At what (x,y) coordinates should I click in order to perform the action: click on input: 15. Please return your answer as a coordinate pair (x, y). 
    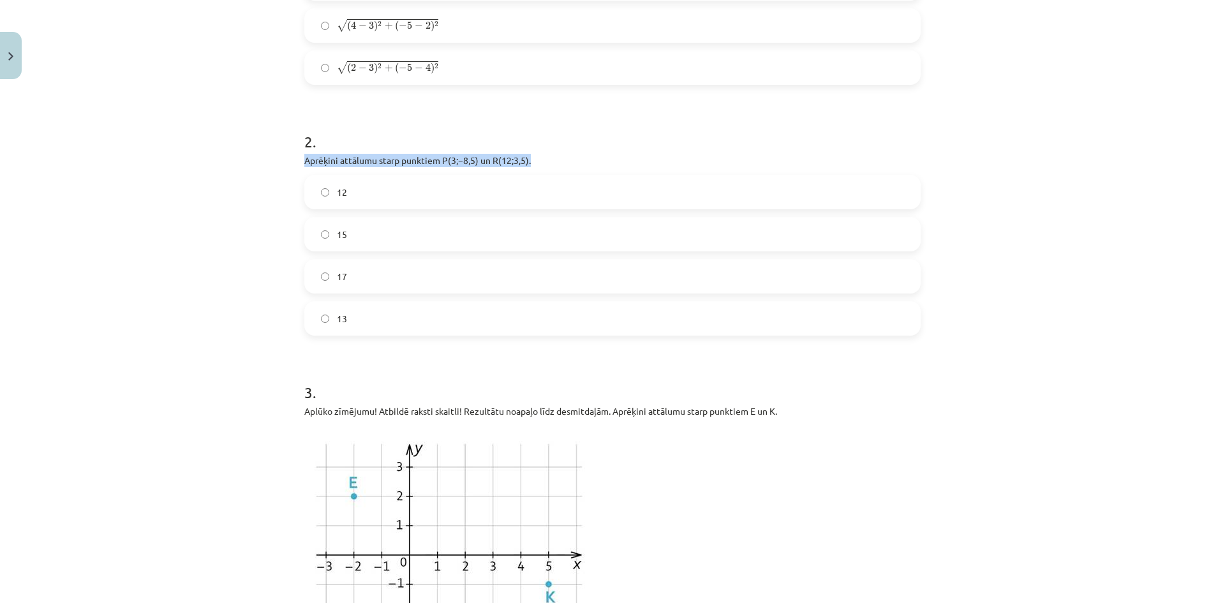
    Looking at the image, I should click on (325, 234).